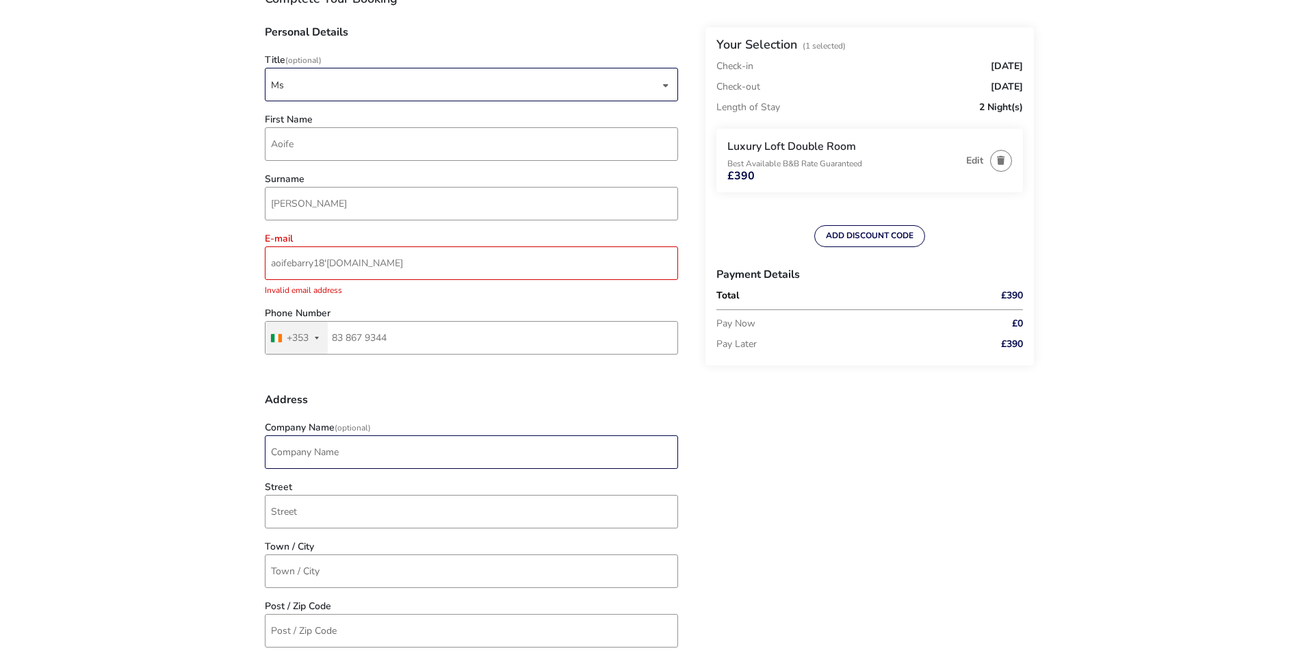 This screenshot has height=653, width=1298. I want to click on div: Invalid email address, so click(472, 287).